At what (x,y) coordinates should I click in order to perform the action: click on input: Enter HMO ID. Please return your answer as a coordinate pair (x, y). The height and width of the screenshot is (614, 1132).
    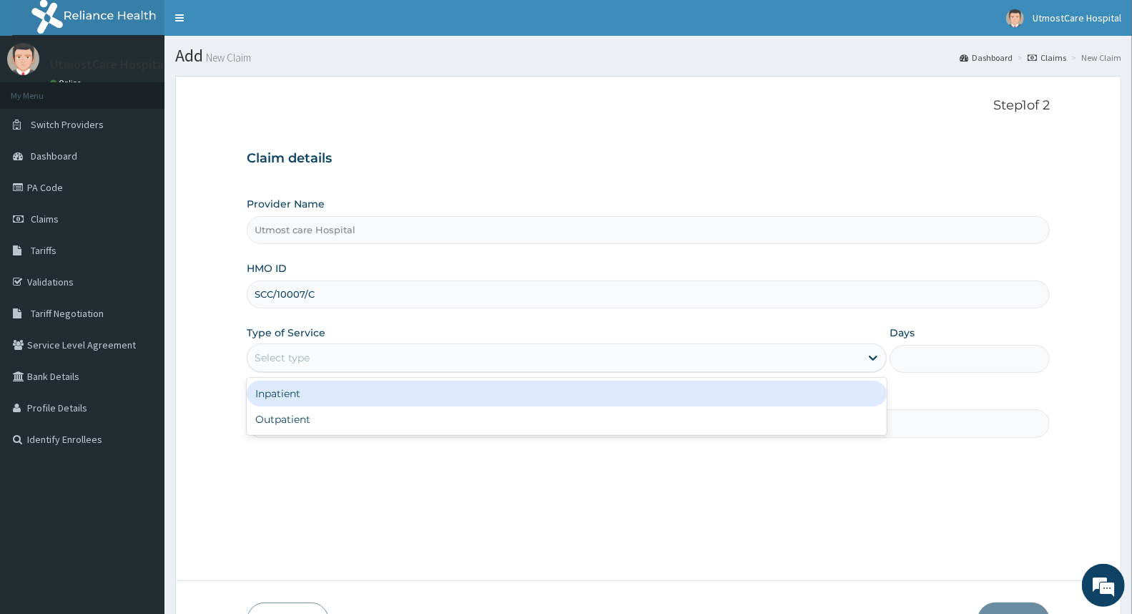
    Looking at the image, I should click on (648, 294).